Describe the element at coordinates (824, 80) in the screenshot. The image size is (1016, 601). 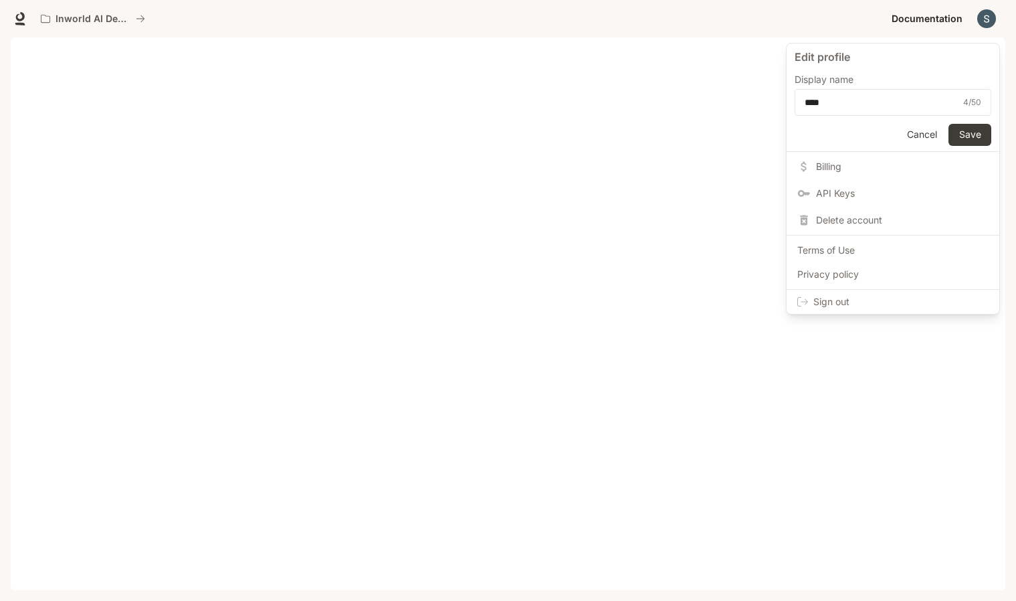
I see `p: Display name` at that location.